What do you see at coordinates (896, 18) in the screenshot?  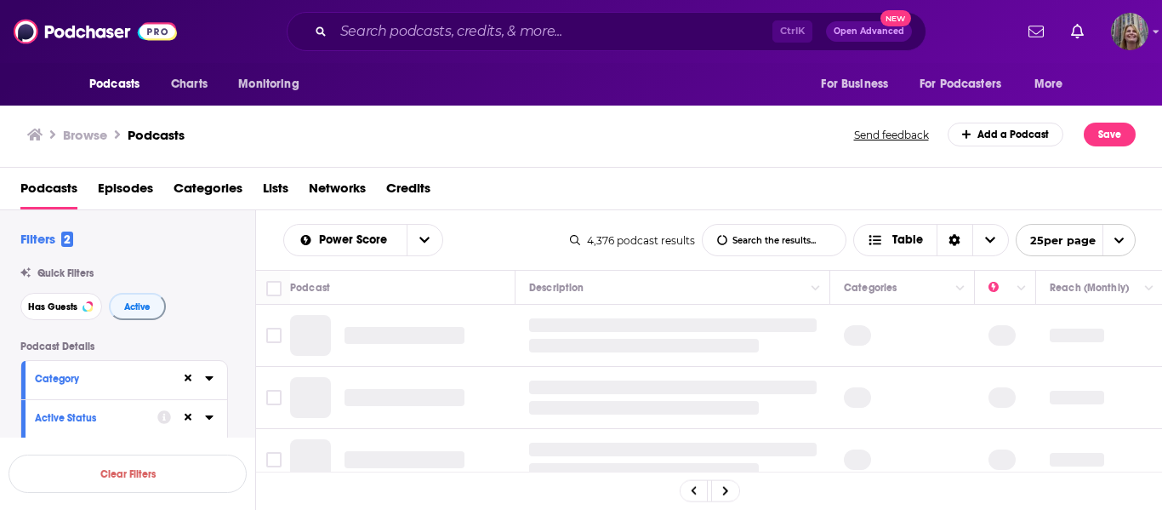 I see `span: New` at bounding box center [896, 18].